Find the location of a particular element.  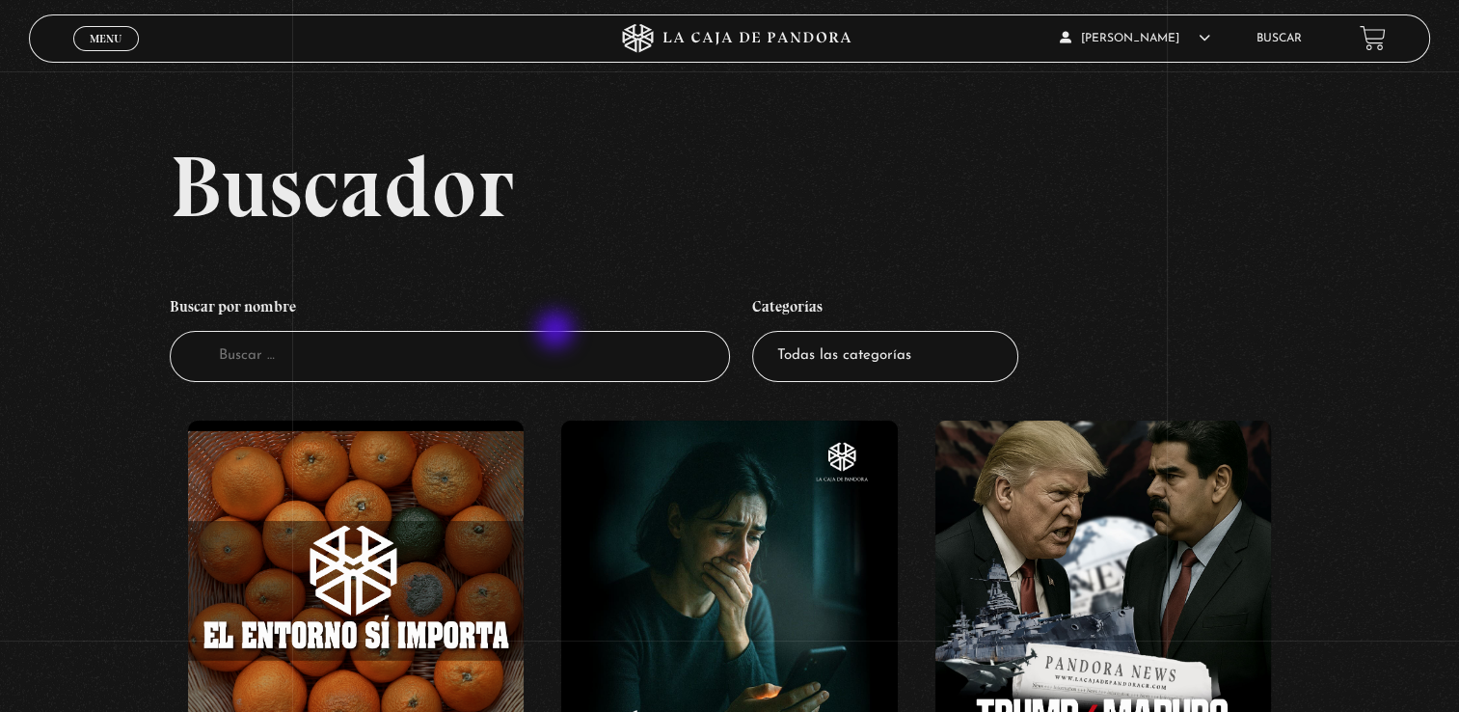

a: Buscar is located at coordinates (1279, 39).